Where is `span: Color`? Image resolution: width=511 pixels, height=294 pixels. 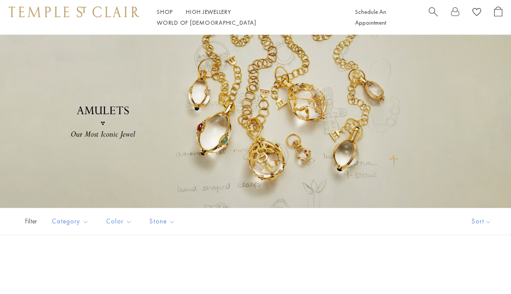 span: Color is located at coordinates (120, 221).